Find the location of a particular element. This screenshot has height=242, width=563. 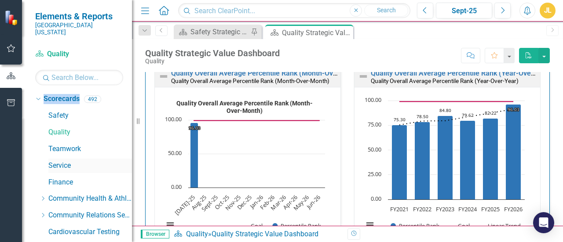

path: FY2025, 82.22. Percentile Rank. is located at coordinates (490, 159).